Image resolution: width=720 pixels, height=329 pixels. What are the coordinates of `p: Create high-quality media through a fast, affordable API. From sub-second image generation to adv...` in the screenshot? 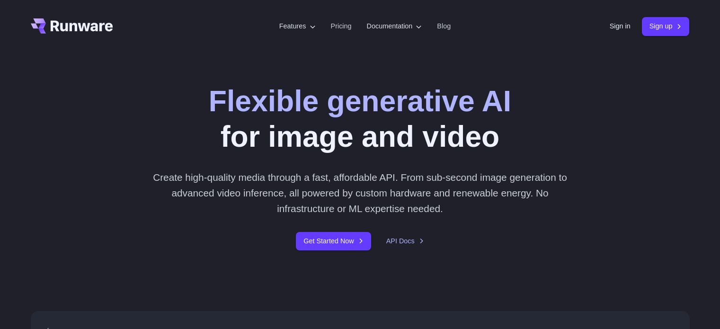 It's located at (360, 193).